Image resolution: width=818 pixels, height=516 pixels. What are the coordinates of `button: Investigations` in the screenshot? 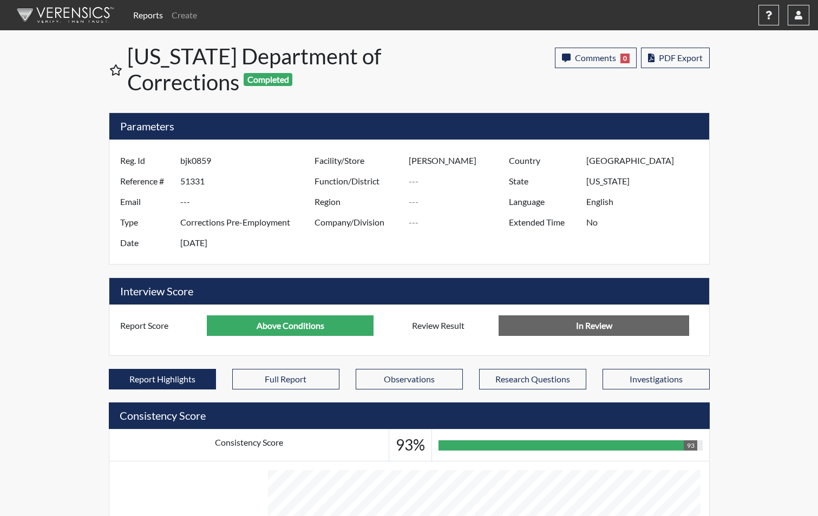 It's located at (656, 379).